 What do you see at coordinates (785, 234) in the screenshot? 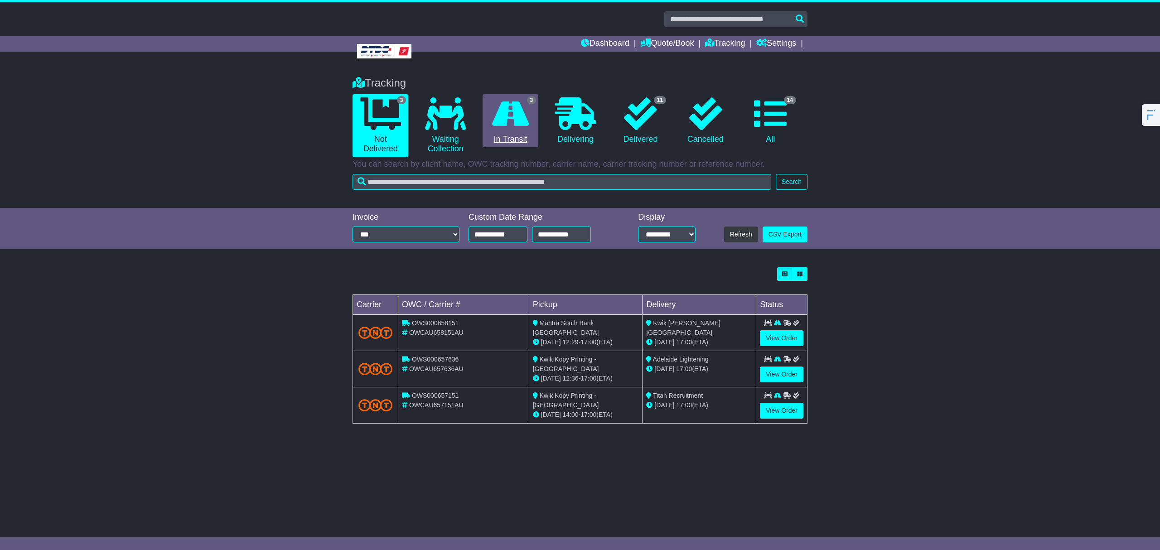
I see `a: CSV Export` at bounding box center [785, 234].